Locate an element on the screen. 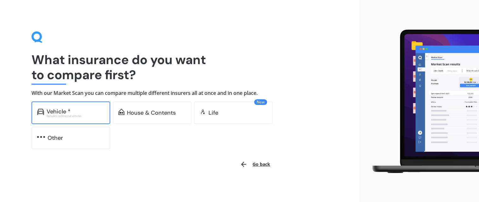  h4: With our Market Scan you can compare multiple different insurers all at once and in one place. is located at coordinates (179, 93).